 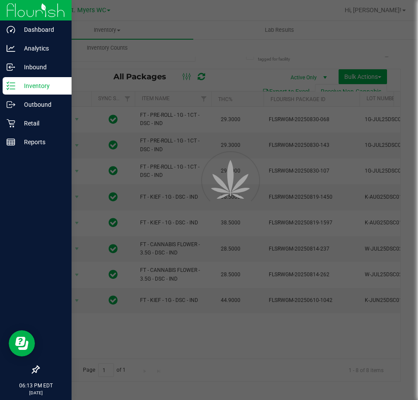 What do you see at coordinates (41, 30) in the screenshot?
I see `p: Dashboard` at bounding box center [41, 30].